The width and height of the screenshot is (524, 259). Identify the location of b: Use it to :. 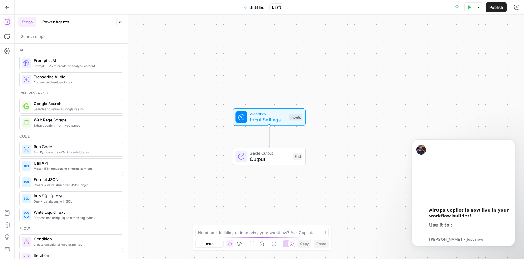
(38, 93).